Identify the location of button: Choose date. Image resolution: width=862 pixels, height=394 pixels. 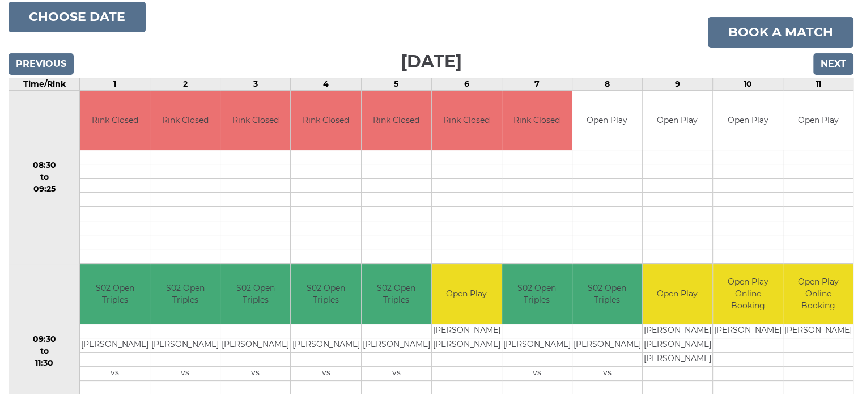
(77, 17).